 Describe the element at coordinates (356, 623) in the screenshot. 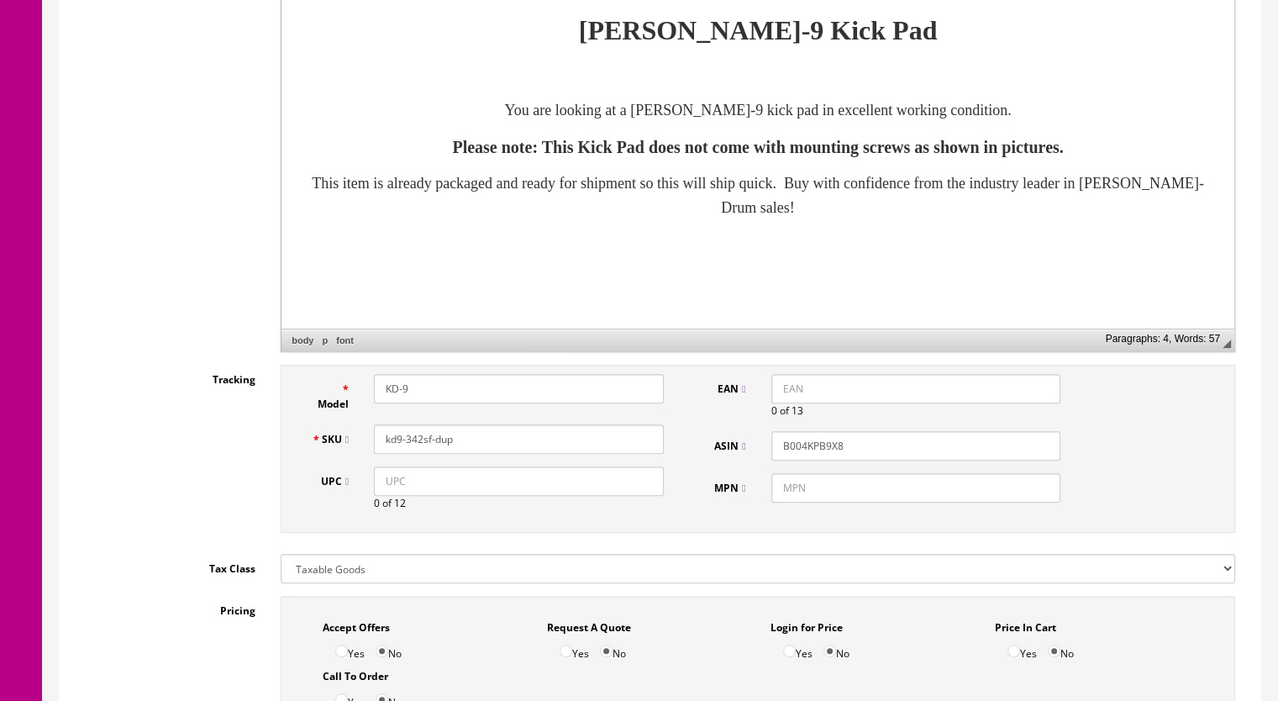

I see `label: Accept Offers` at that location.